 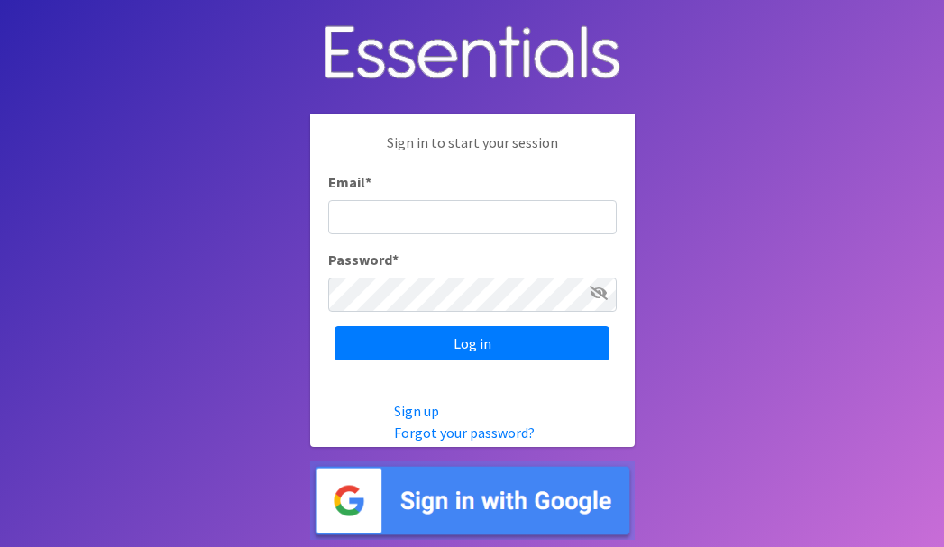 I want to click on img: Sign in with Google, so click(x=472, y=500).